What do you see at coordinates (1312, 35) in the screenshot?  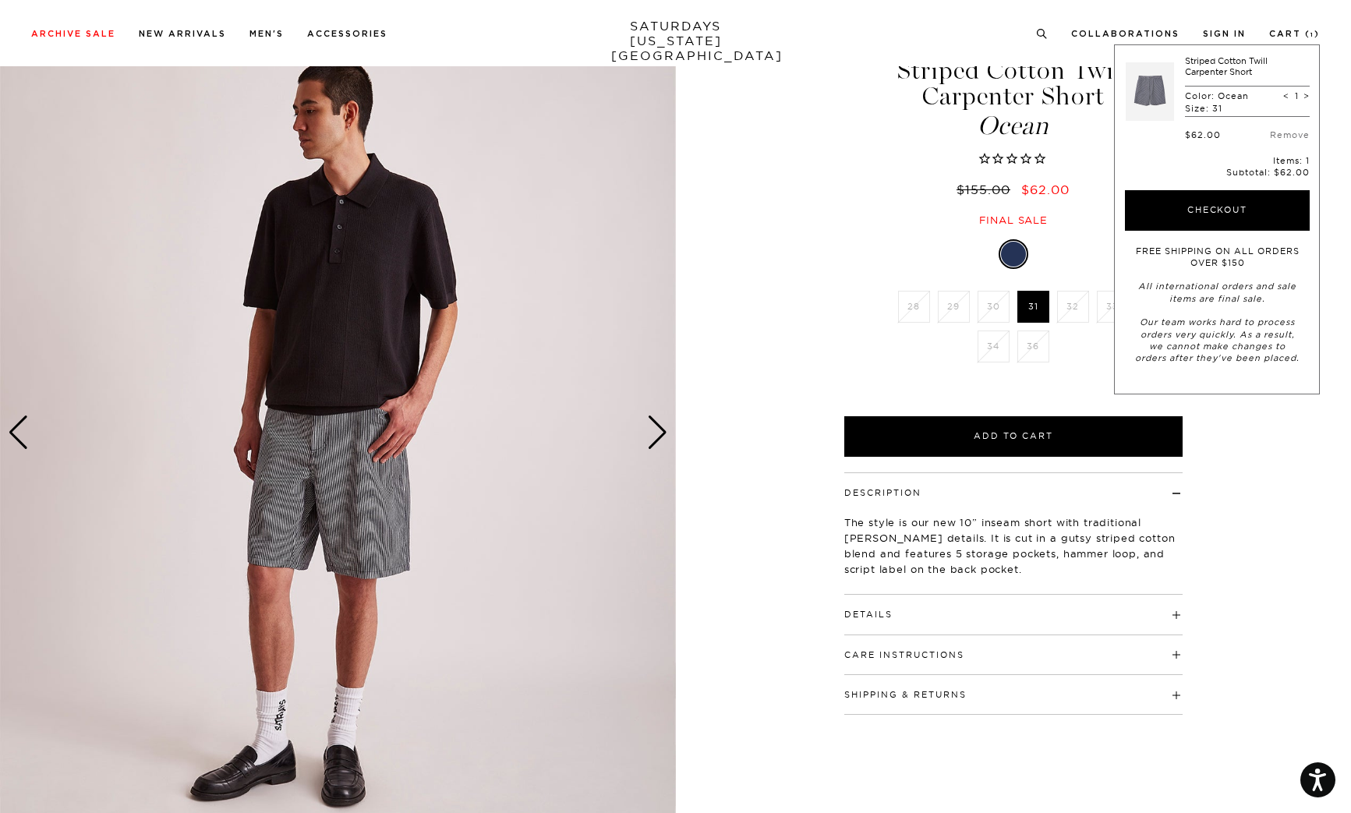 I see `small: 1` at bounding box center [1312, 35].